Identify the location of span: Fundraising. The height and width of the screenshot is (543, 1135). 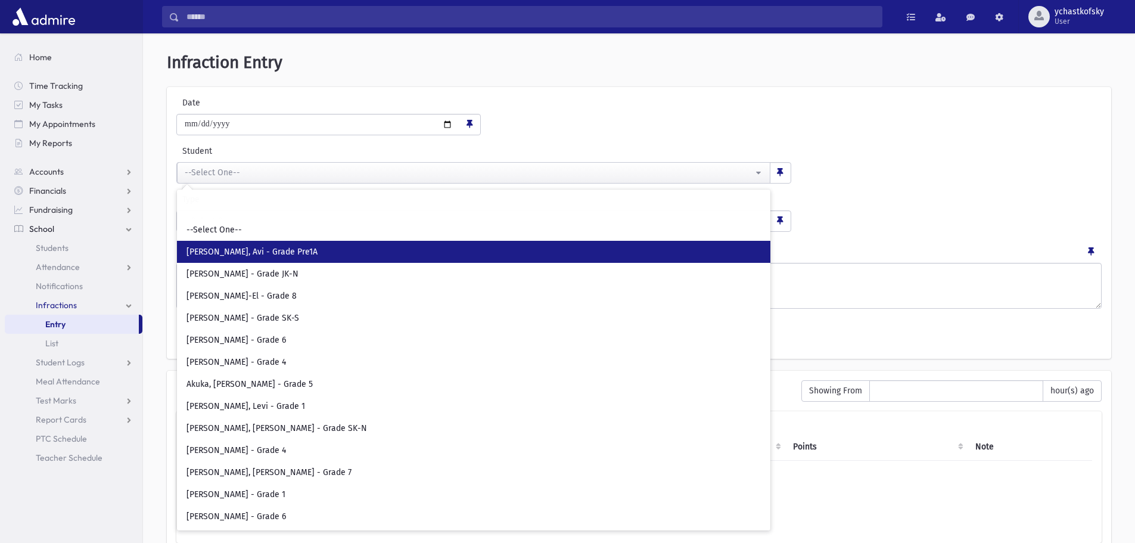
(51, 210).